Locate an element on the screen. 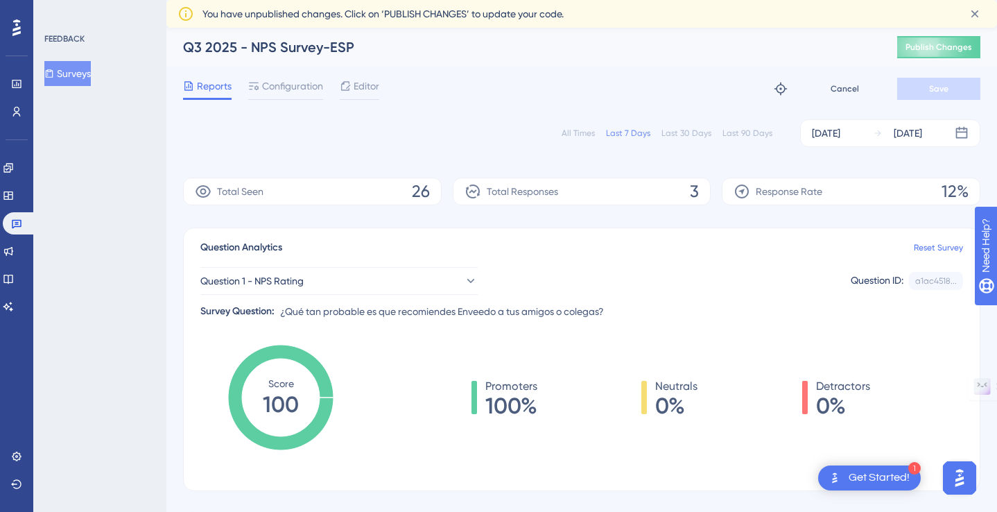  div: a1ac4518... is located at coordinates (936, 281).